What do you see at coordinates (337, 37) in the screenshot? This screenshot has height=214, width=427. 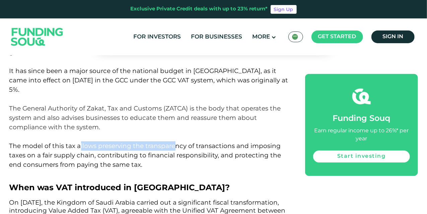 I see `span: Get started` at bounding box center [337, 37].